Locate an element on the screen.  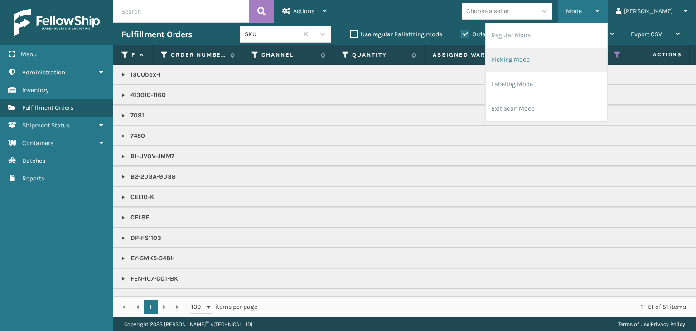
span: Containers is located at coordinates (38, 143).